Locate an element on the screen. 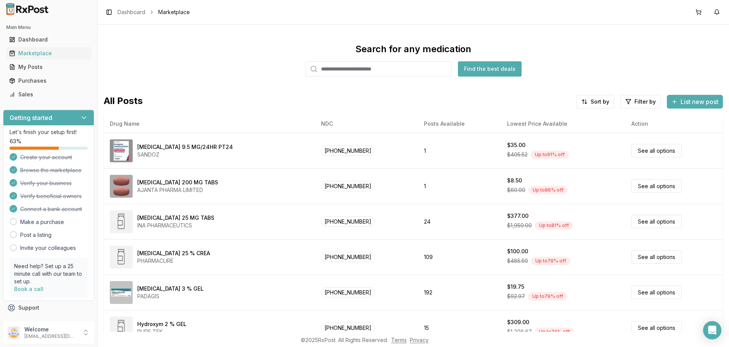 The width and height of the screenshot is (729, 347). a: Invite your colleagues is located at coordinates (48, 248).